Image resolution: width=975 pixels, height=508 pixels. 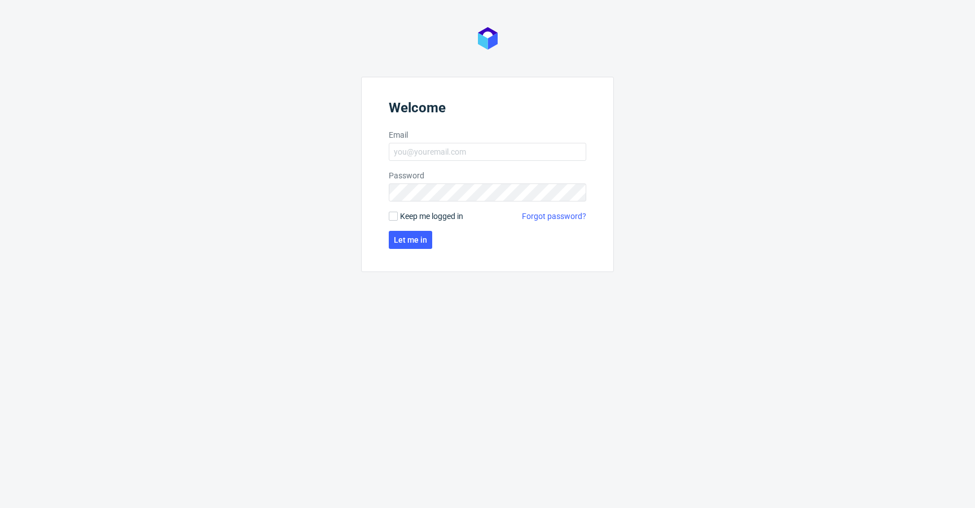 What do you see at coordinates (410, 240) in the screenshot?
I see `button: Let me in` at bounding box center [410, 240].